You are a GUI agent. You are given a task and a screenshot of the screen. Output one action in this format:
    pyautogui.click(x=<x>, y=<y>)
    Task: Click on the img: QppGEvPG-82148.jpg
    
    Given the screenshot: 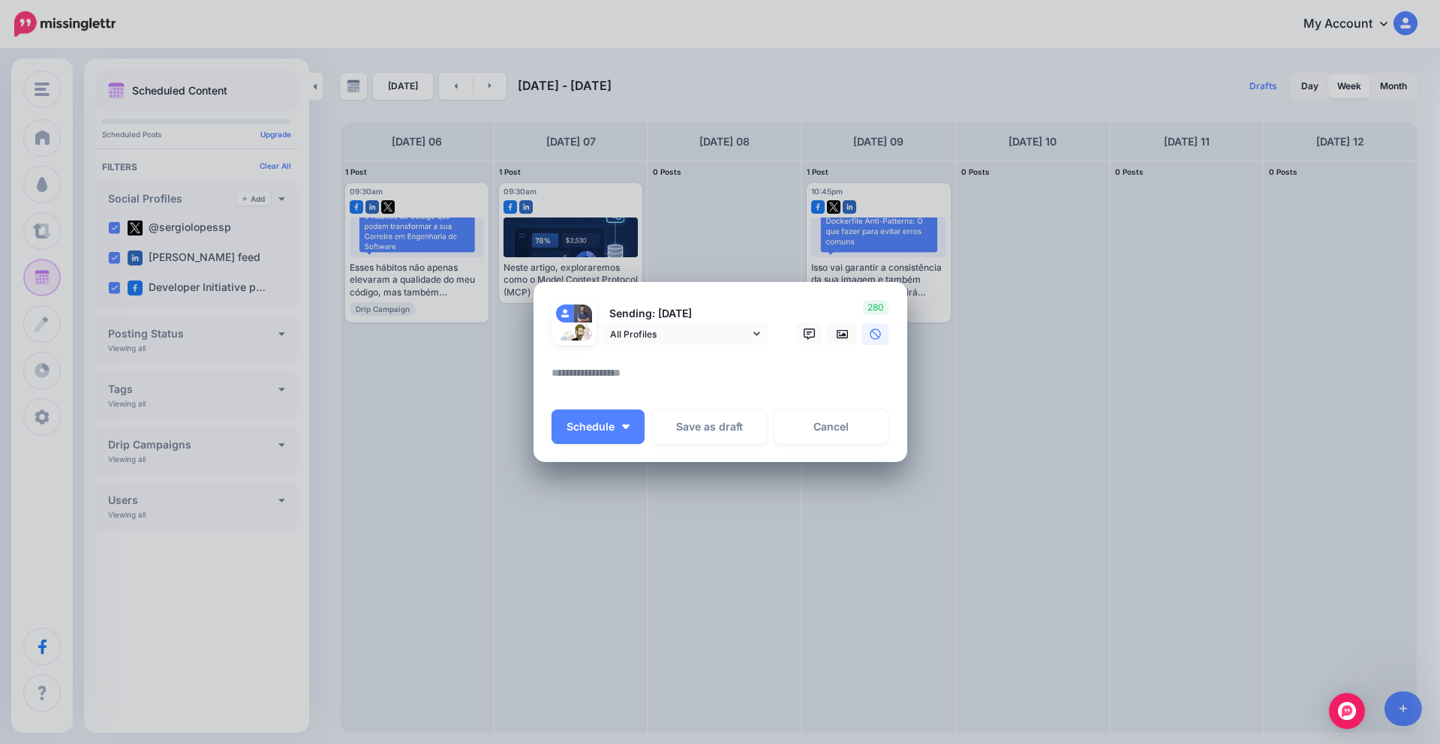 What is the action you would take?
    pyautogui.click(x=574, y=341)
    